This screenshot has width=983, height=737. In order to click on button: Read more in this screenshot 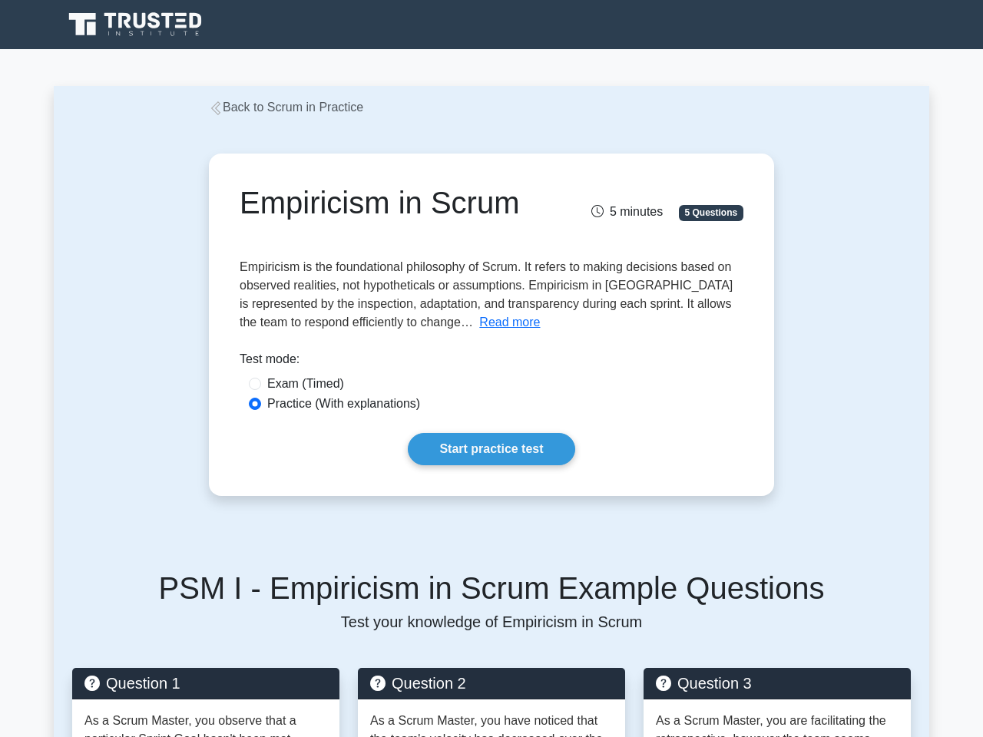, I will do `click(509, 322)`.